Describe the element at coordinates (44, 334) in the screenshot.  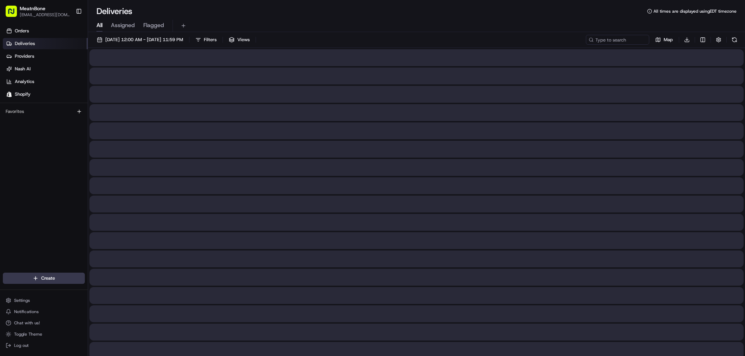
I see `button: Toggle Theme` at that location.